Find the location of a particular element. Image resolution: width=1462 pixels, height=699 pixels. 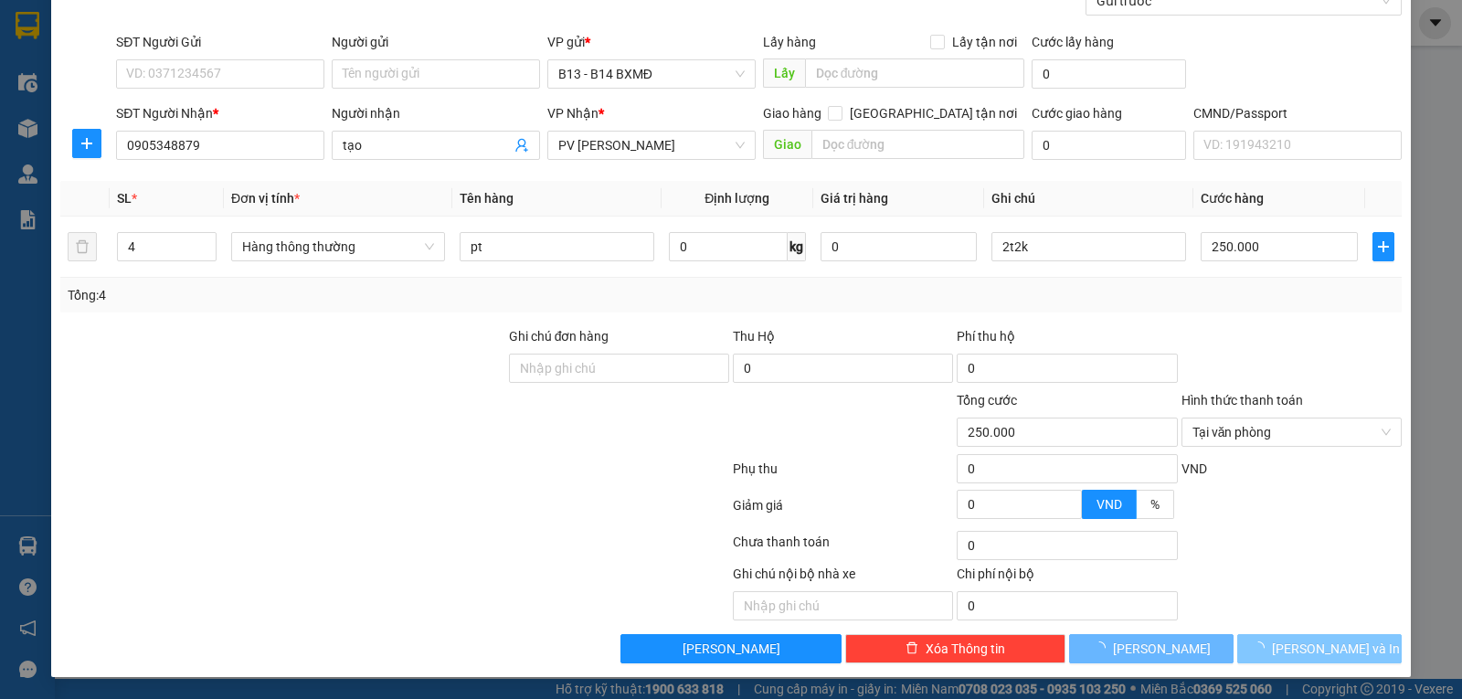

div: Chưa thanh toán is located at coordinates (842, 547).